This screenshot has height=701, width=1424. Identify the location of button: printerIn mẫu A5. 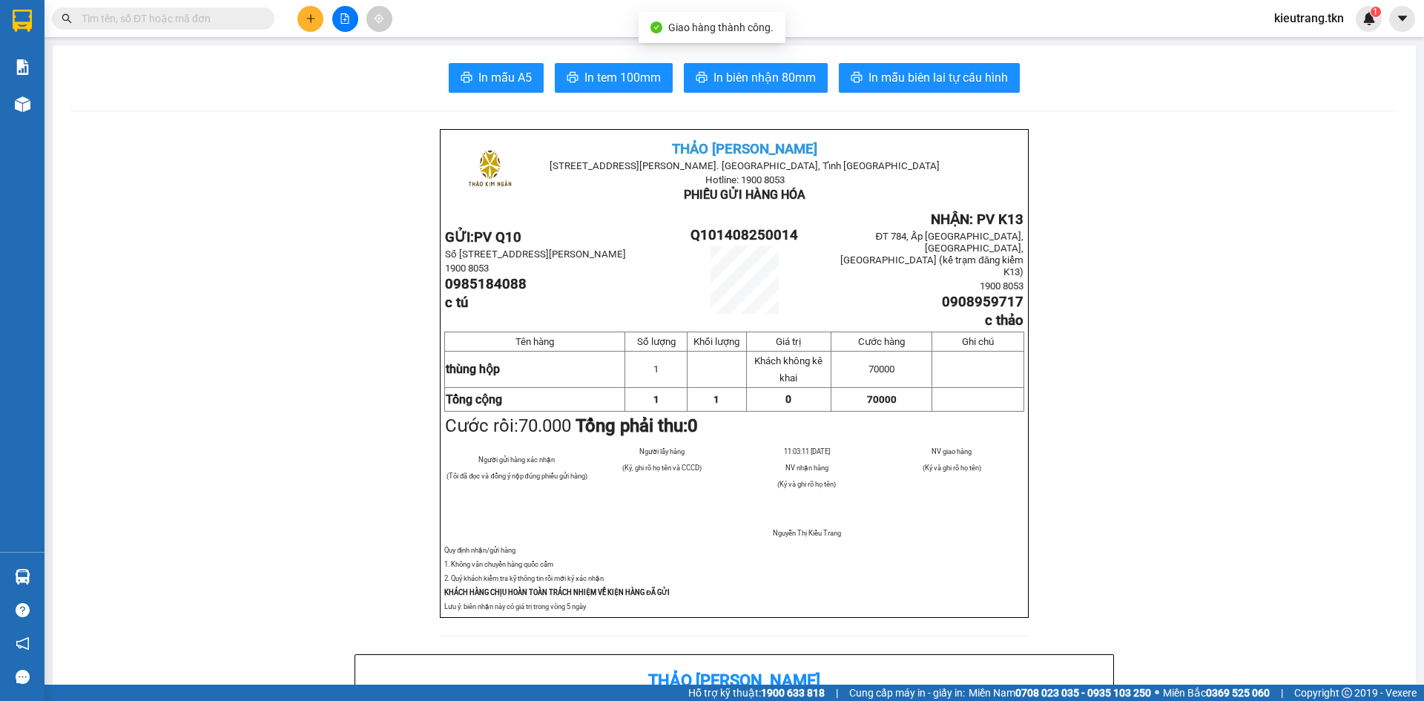
(496, 78).